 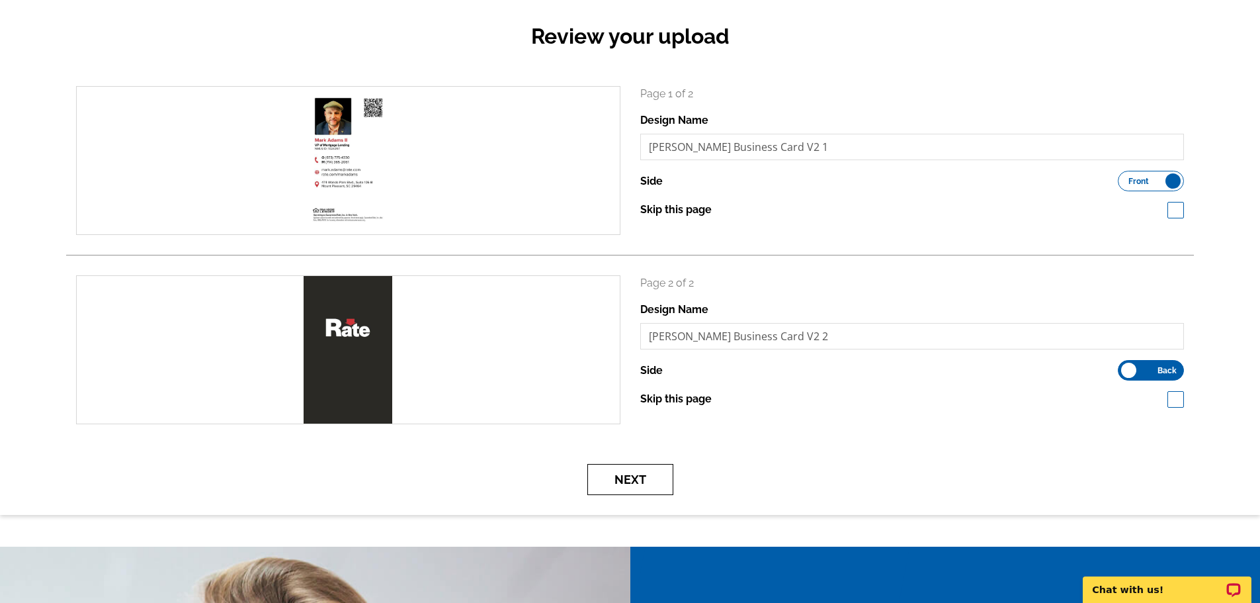 I want to click on span: Front, so click(x=1138, y=181).